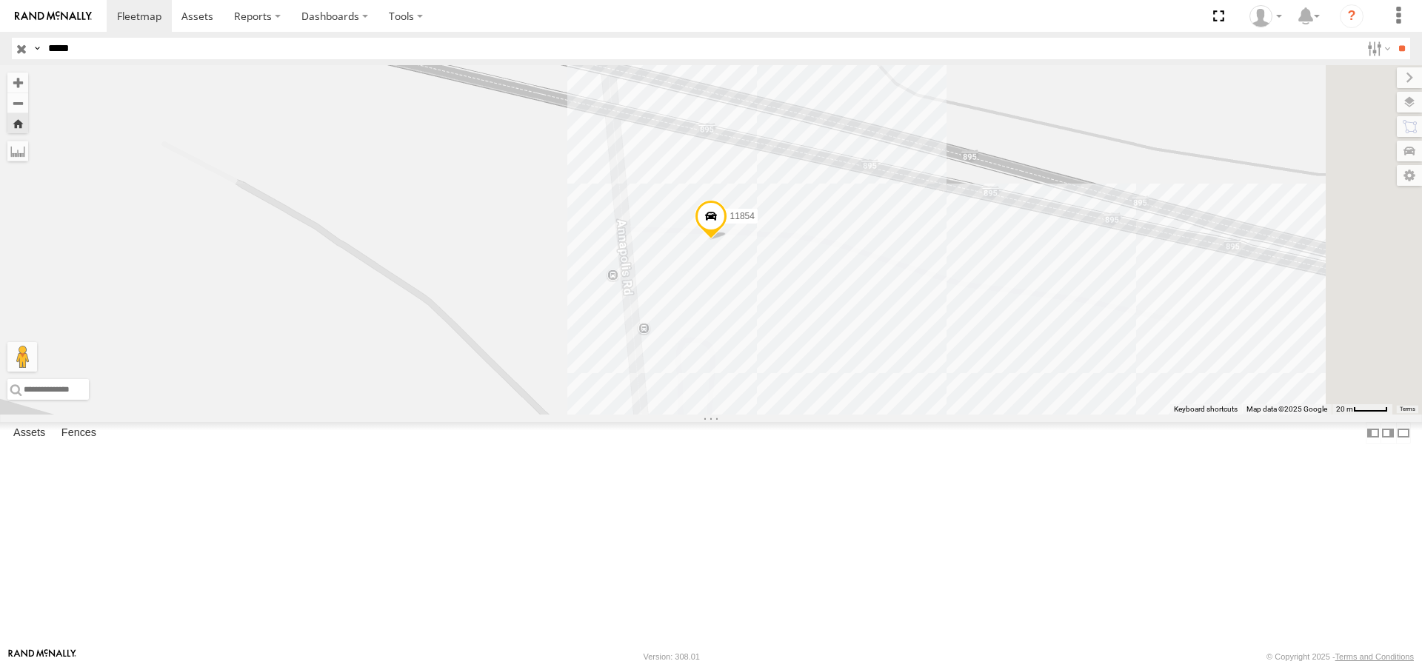  What do you see at coordinates (1344, 409) in the screenshot?
I see `span: 20 m` at bounding box center [1344, 409].